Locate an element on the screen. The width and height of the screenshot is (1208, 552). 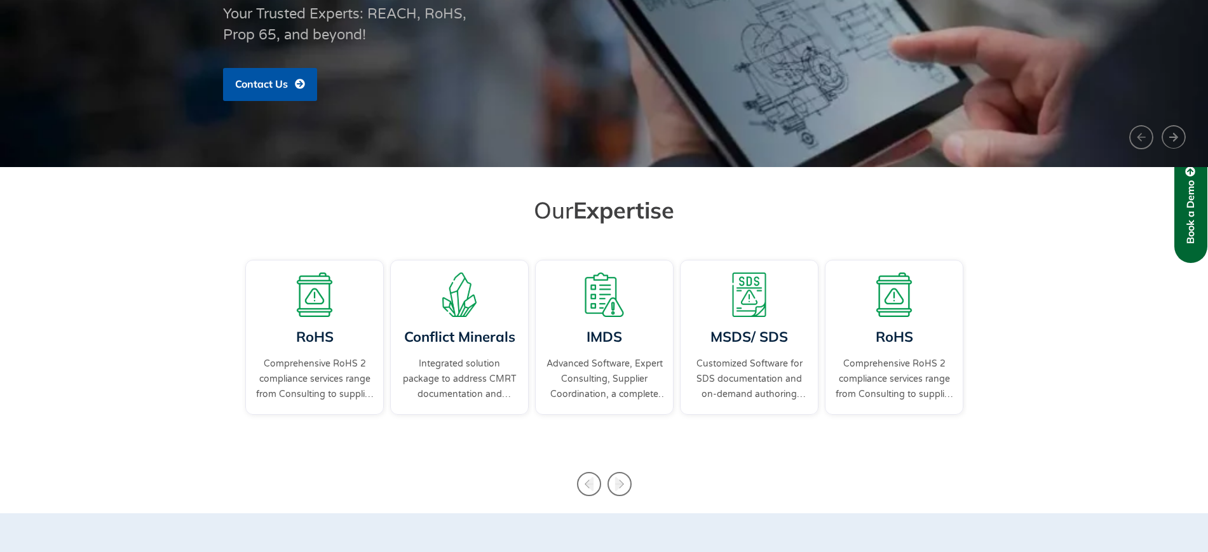
a: Book a Demo is located at coordinates (1191, 205).